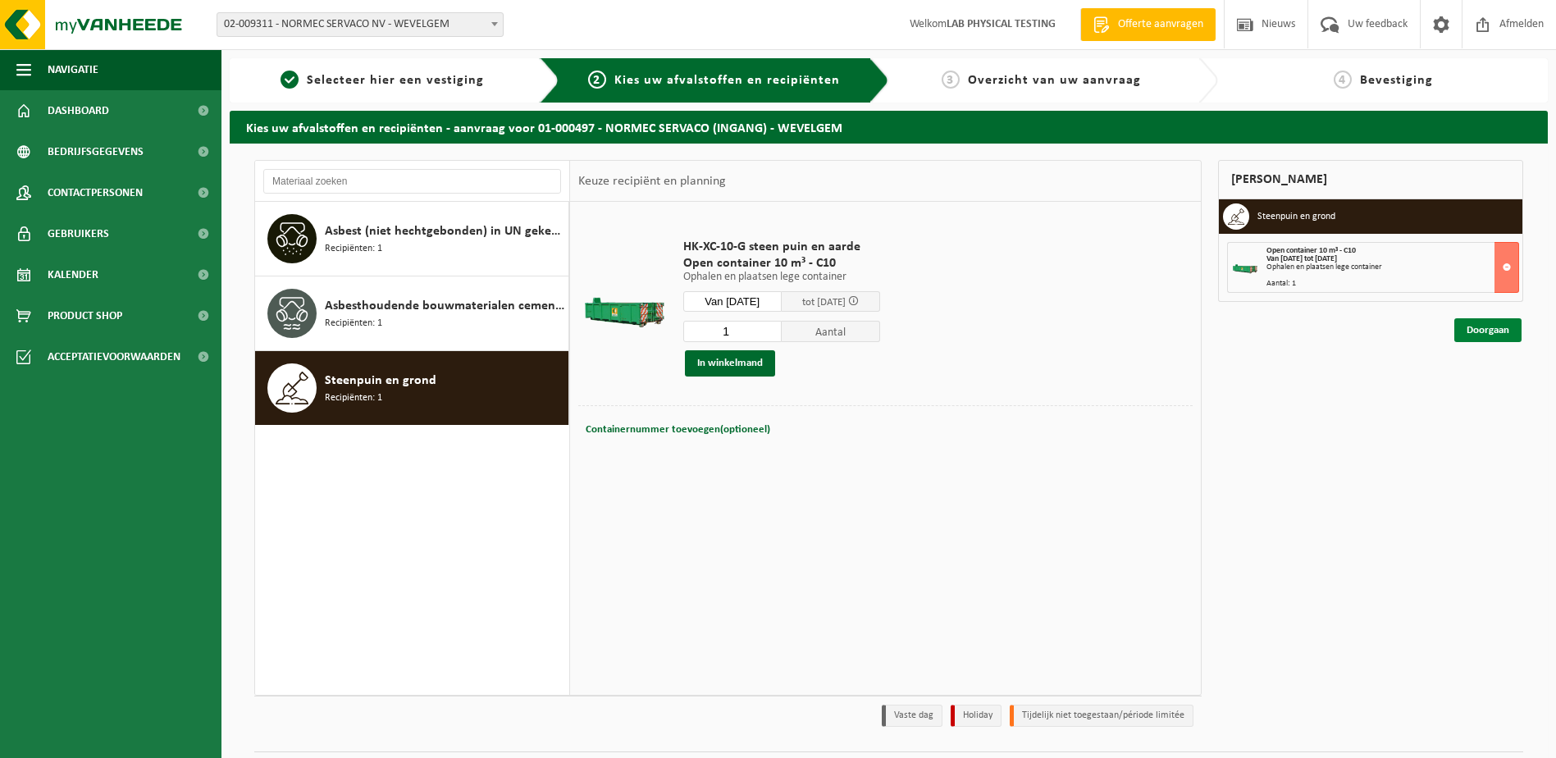 The height and width of the screenshot is (758, 1556). Describe the element at coordinates (1396, 80) in the screenshot. I see `span: Bevestiging` at that location.